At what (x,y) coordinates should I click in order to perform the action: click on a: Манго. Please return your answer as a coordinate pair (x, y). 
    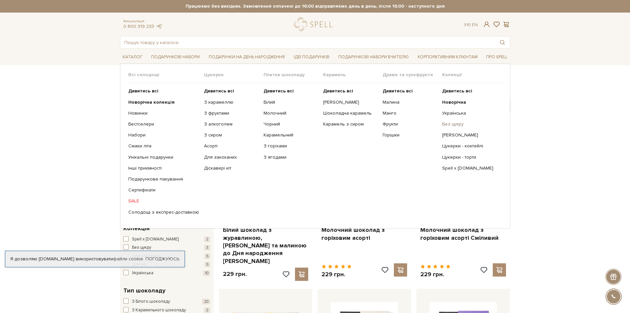
    Looking at the image, I should click on (410, 113).